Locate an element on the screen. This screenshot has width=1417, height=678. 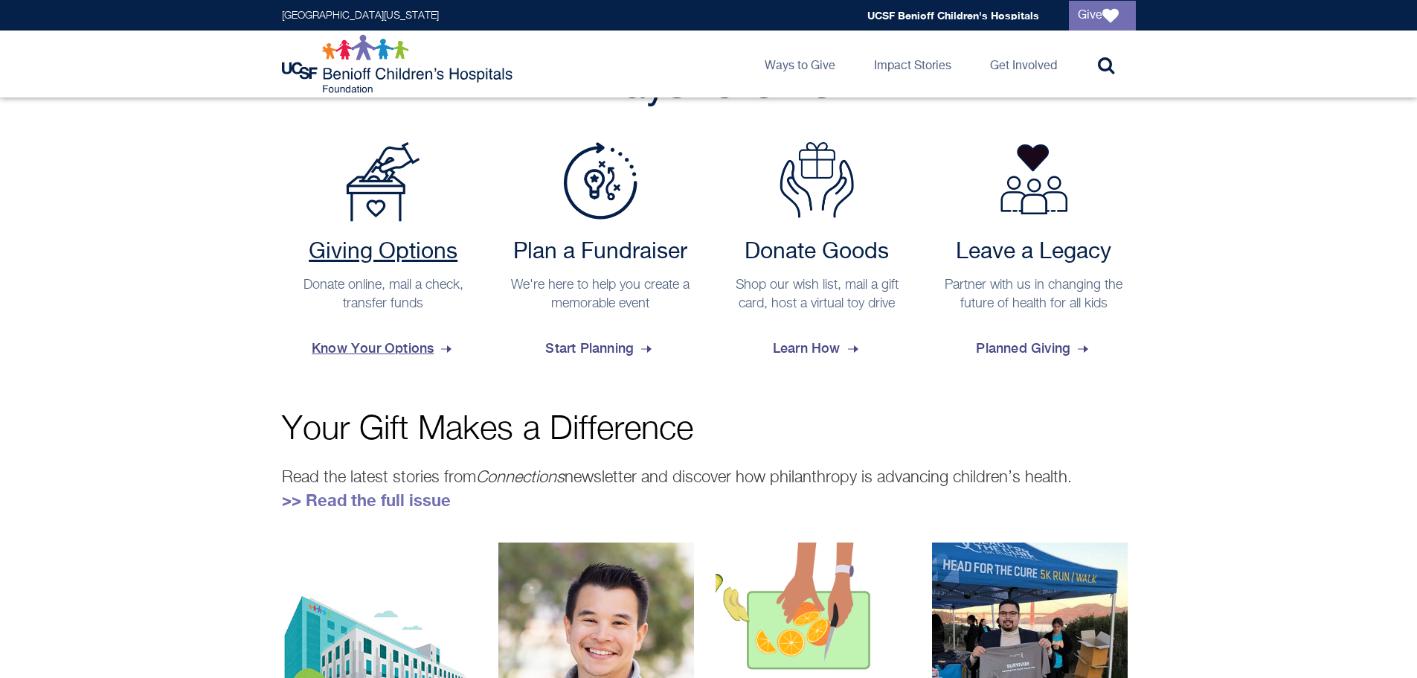
p: Your Gift Makes a Difference is located at coordinates (709, 429).